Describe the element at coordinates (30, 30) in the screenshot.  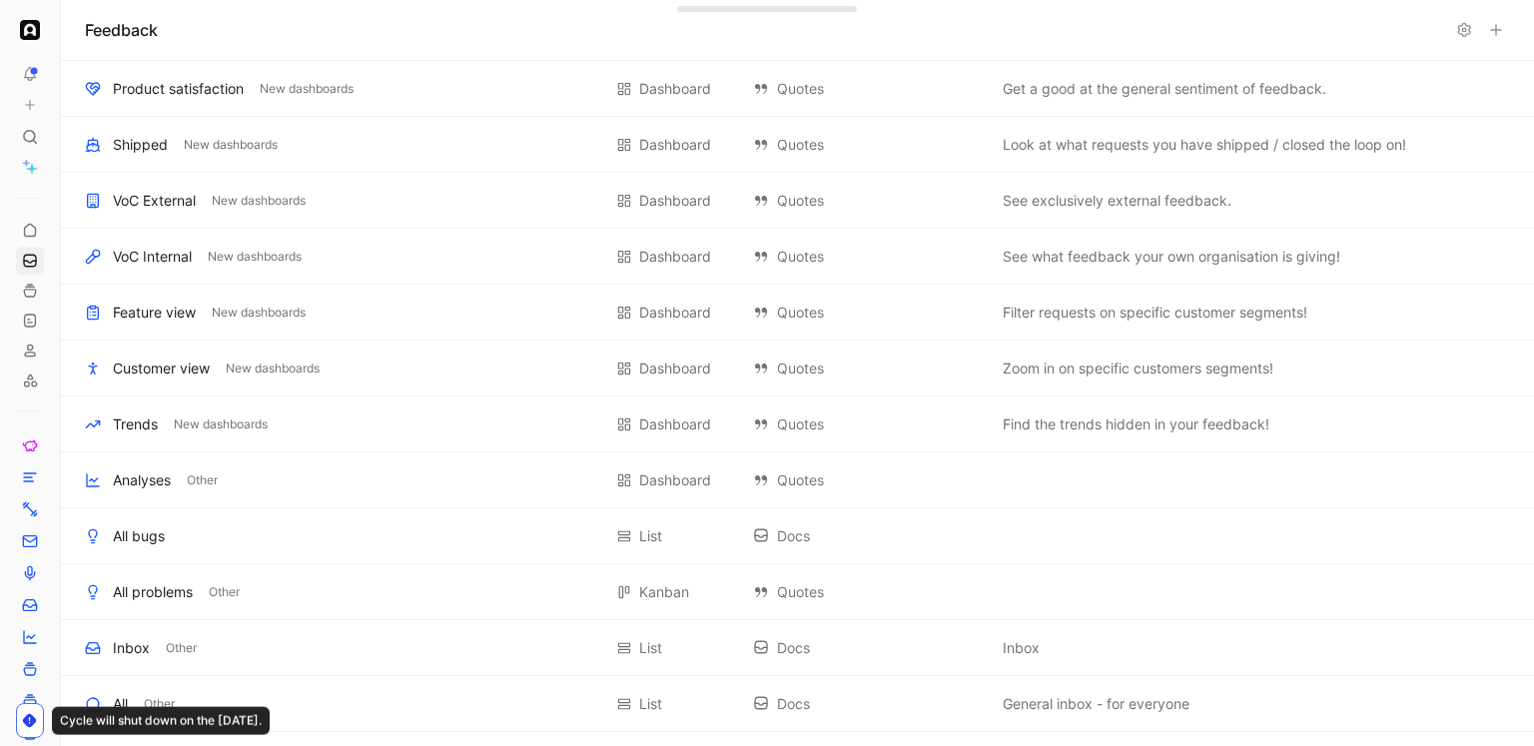
I see `button: Ada` at that location.